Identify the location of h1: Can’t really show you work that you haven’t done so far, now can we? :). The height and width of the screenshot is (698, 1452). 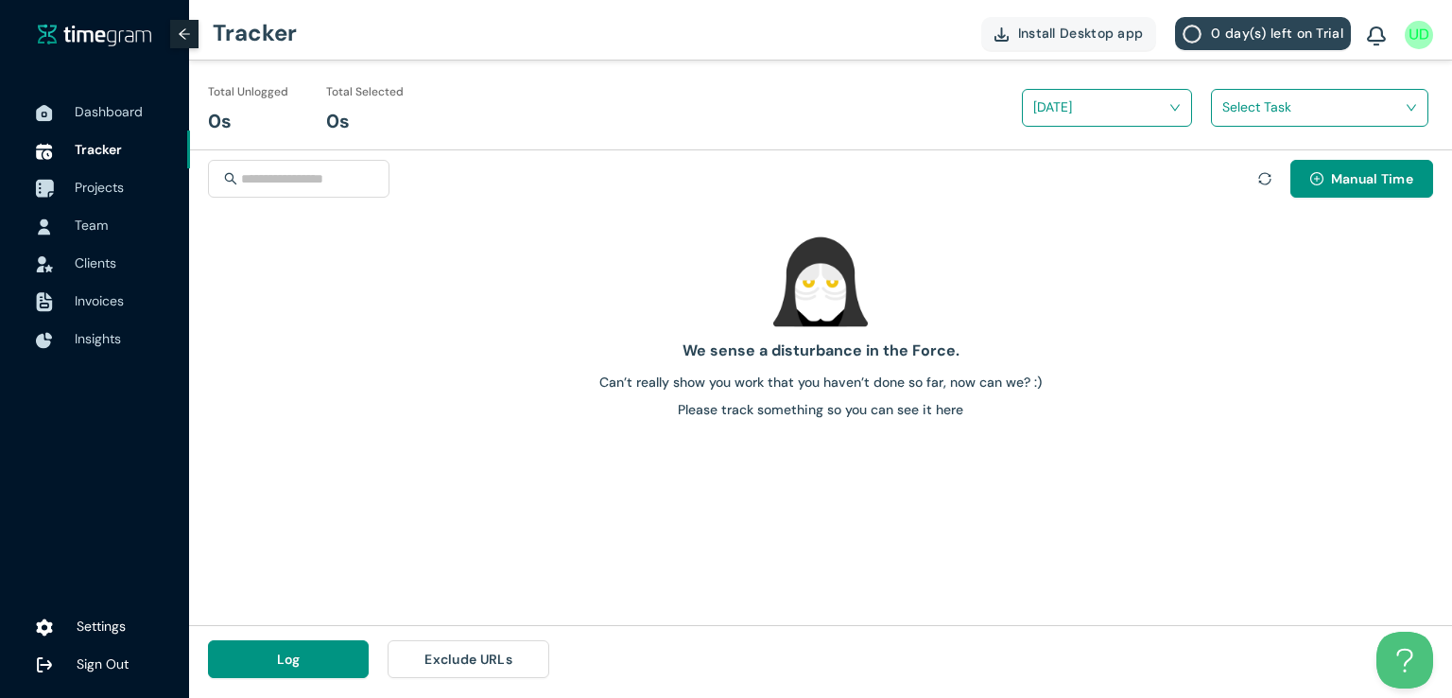
(821, 382).